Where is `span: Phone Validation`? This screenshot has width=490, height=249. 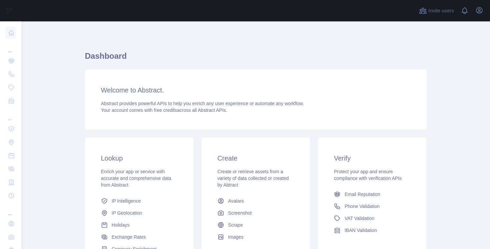 span: Phone Validation is located at coordinates (362, 206).